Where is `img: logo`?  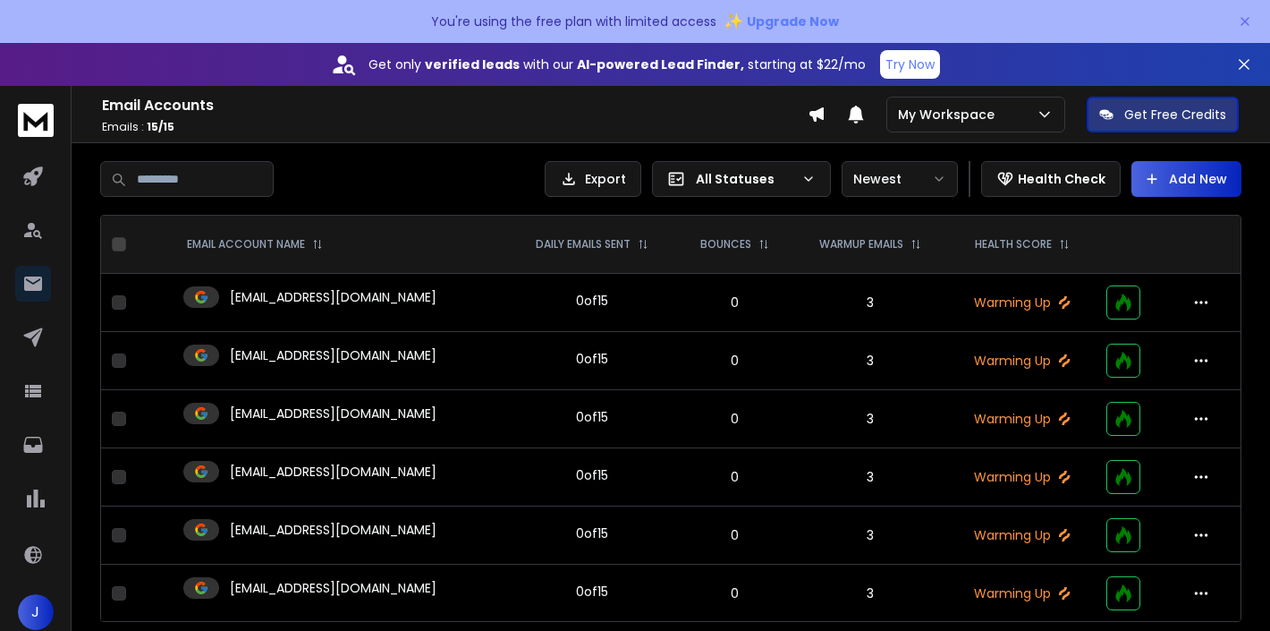 img: logo is located at coordinates (36, 120).